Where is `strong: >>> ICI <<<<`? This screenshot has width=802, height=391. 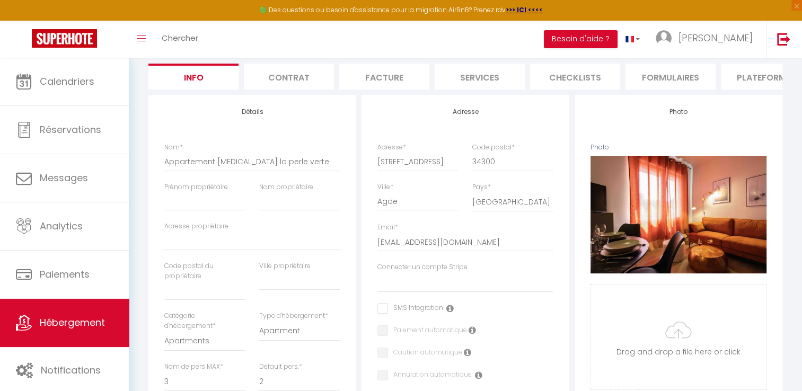 strong: >>> ICI <<<< is located at coordinates (524, 10).